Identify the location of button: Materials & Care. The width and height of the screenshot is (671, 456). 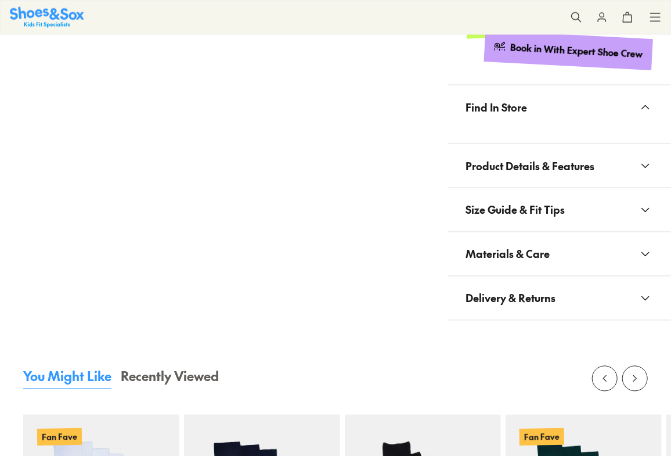
(559, 254).